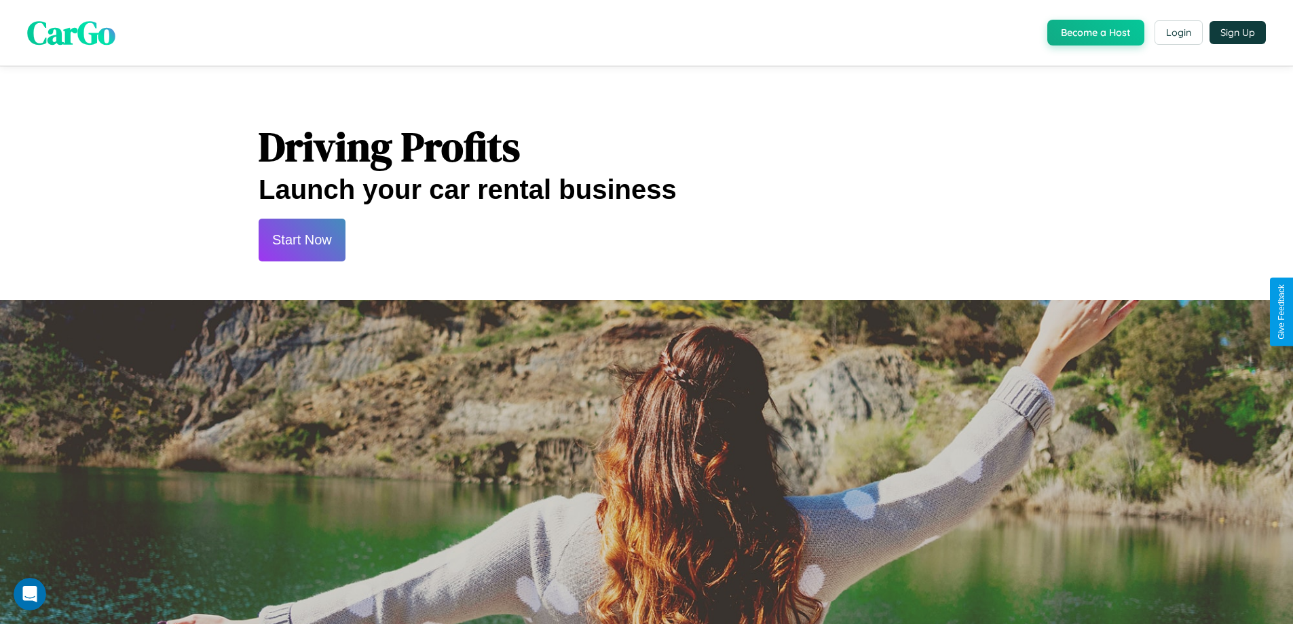  What do you see at coordinates (1281, 312) in the screenshot?
I see `div: Give Feedback` at bounding box center [1281, 312].